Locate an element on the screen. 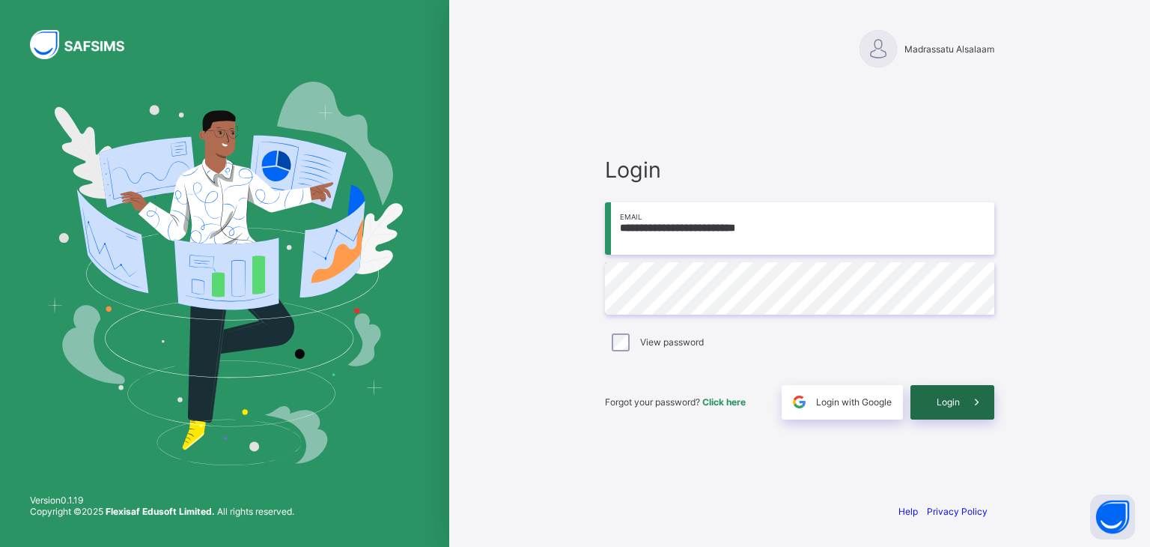 This screenshot has height=547, width=1150. img: SAFSIMS Logo is located at coordinates (86, 44).